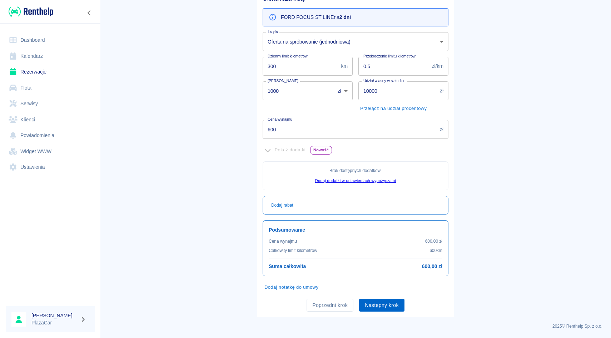 Image resolution: width=611 pixels, height=338 pixels. What do you see at coordinates (330, 306) in the screenshot?
I see `button: Poprzedni krok` at bounding box center [330, 306].